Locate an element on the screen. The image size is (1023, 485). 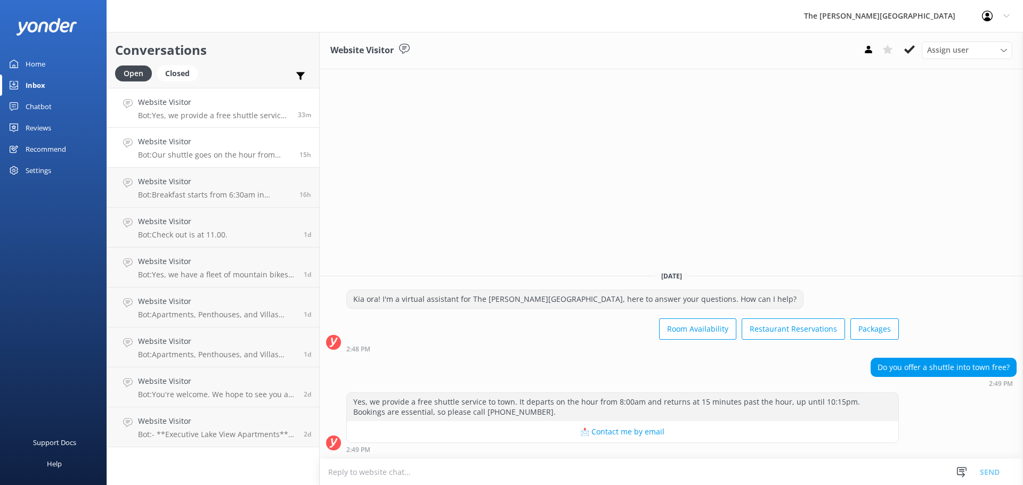
div: Assign User is located at coordinates (967, 50).